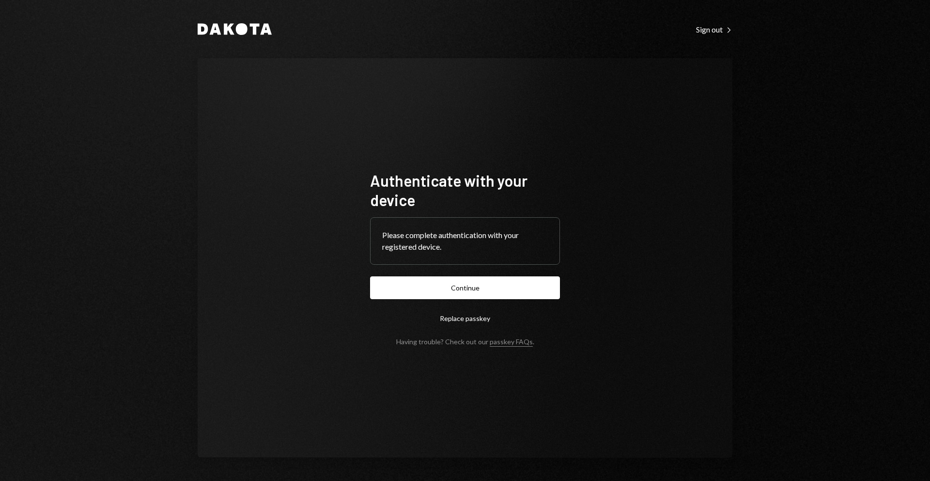 The image size is (930, 481). I want to click on div: Having trouble? Check out our ., so click(465, 341).